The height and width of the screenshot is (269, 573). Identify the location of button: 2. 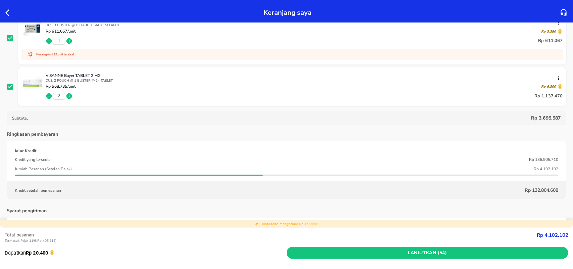
(59, 96).